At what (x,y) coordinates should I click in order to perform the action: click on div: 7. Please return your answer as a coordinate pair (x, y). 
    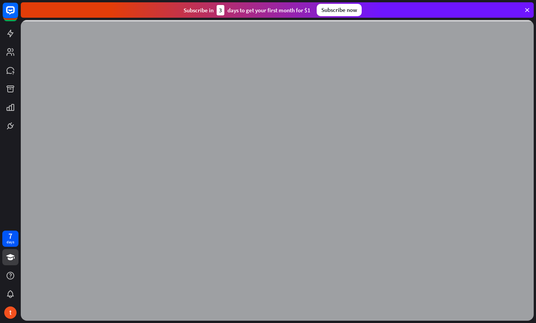
    Looking at the image, I should click on (10, 236).